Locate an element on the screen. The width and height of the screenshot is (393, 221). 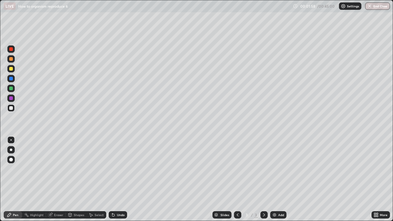
div: Highlight is located at coordinates (37, 215).